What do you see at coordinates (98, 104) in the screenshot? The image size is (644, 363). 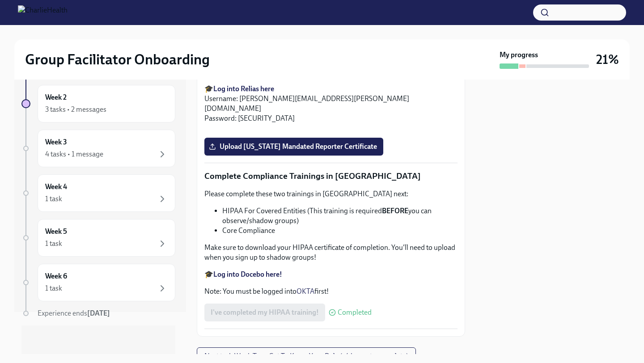 I see `a: Week 23 tasks • 2 messages` at bounding box center [98, 104].